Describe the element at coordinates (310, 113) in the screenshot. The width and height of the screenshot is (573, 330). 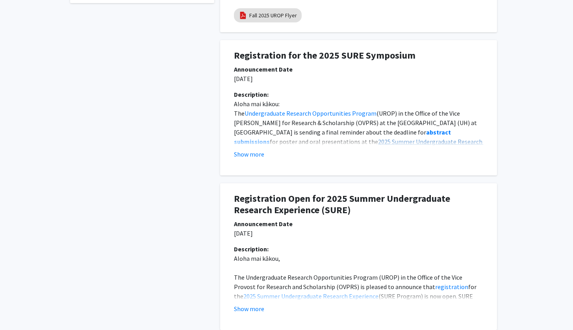
I see `a: Undergraduate Research Opportunities Program` at that location.